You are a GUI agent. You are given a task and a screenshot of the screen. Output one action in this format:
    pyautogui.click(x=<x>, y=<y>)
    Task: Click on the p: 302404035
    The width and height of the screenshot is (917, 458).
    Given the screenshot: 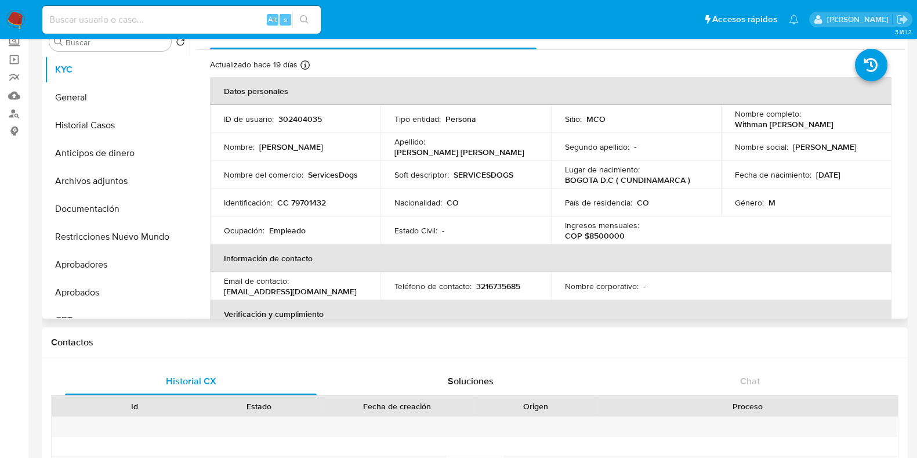 What is the action you would take?
    pyautogui.click(x=300, y=119)
    